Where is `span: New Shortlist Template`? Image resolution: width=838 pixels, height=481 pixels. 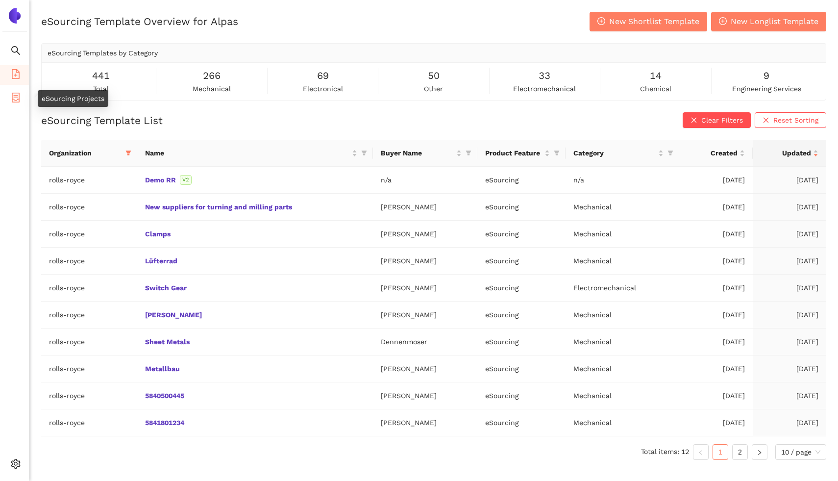
span: New Shortlist Template is located at coordinates (654, 21).